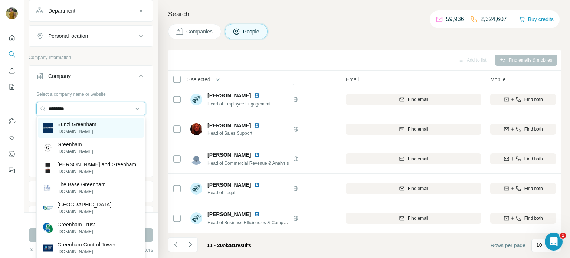 This screenshot has width=570, height=258. What do you see at coordinates (498, 79) in the screenshot?
I see `span: Mobile` at bounding box center [498, 79].